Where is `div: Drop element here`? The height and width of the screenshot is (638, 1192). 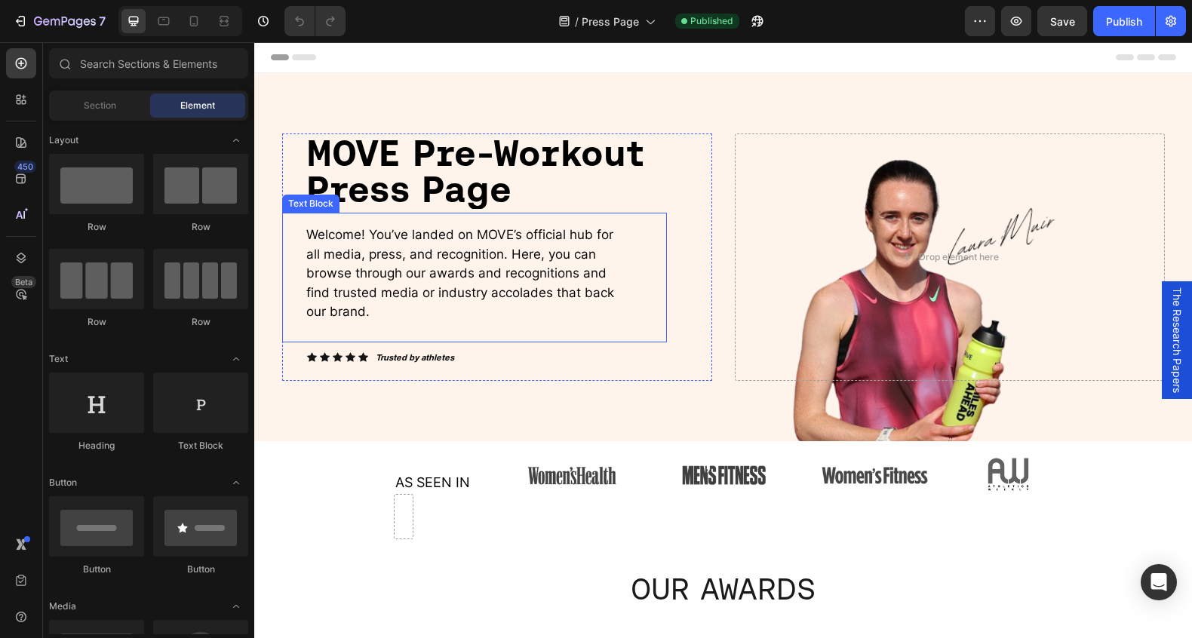
div: Drop element here is located at coordinates (705, 215).